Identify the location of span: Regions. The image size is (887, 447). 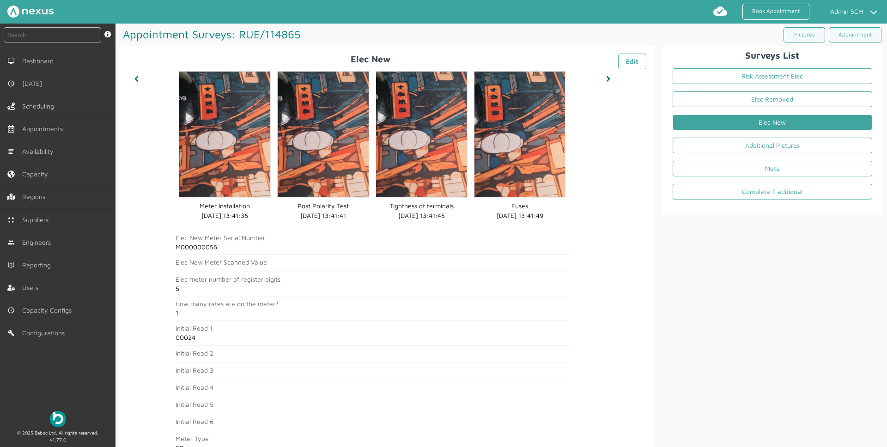
(36, 197).